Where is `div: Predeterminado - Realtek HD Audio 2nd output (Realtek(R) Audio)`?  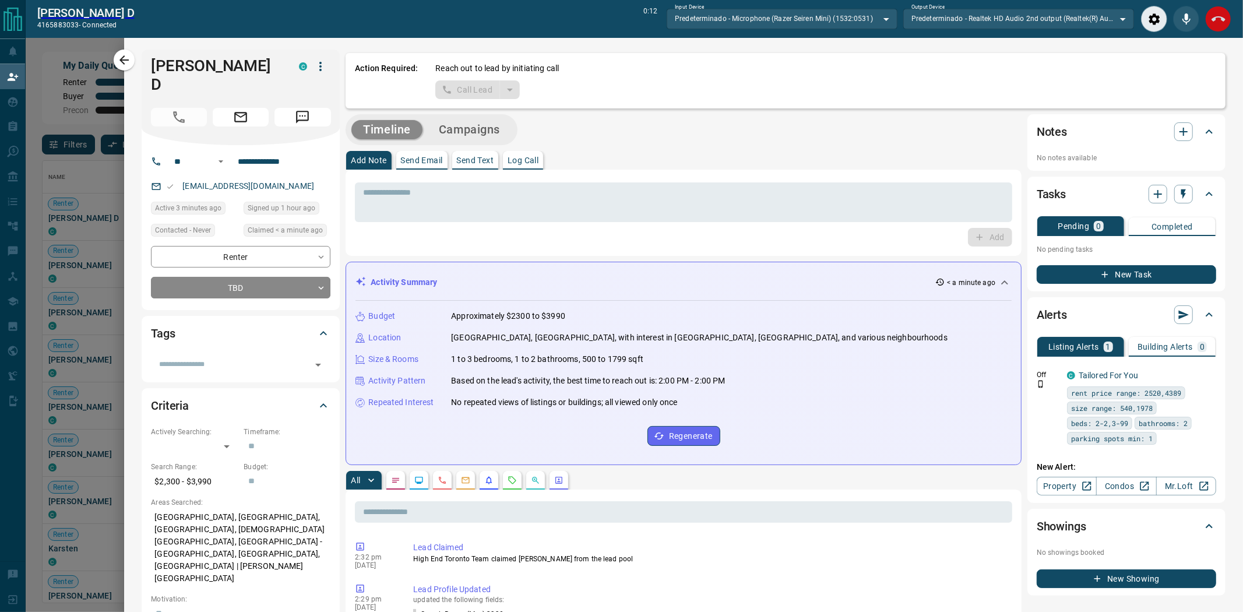 div: Predeterminado - Realtek HD Audio 2nd output (Realtek(R) Audio) is located at coordinates (1018, 19).